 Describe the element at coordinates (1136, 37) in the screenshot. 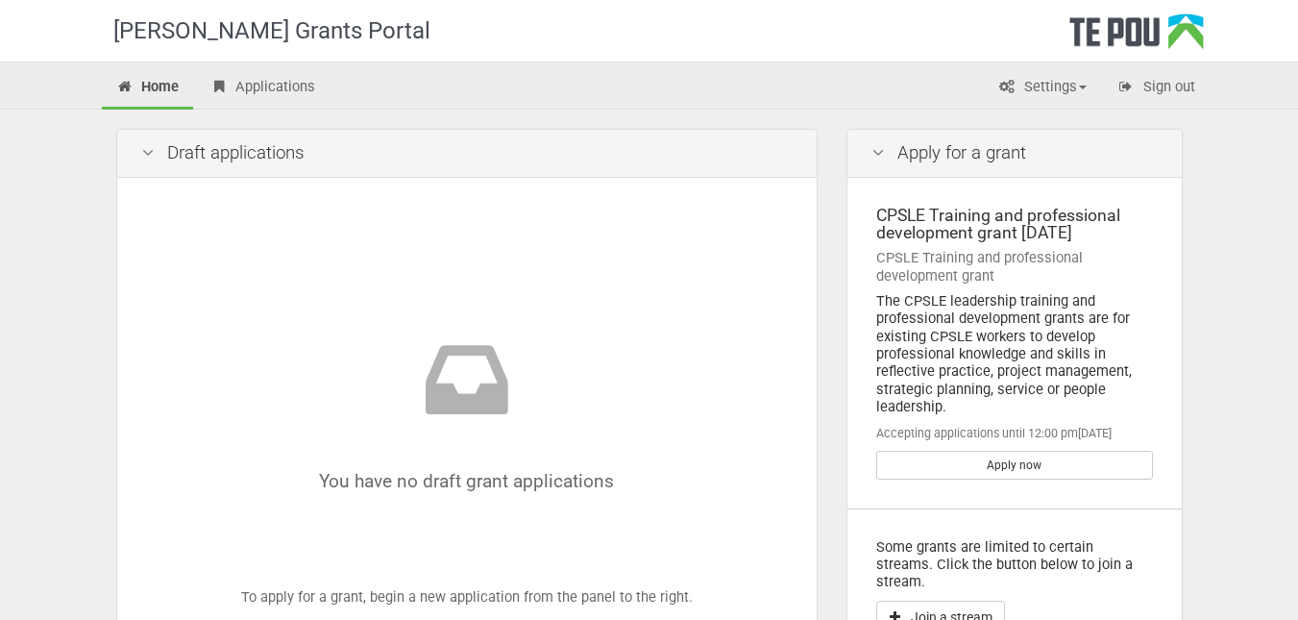

I see `div: Te Pou Logo` at that location.